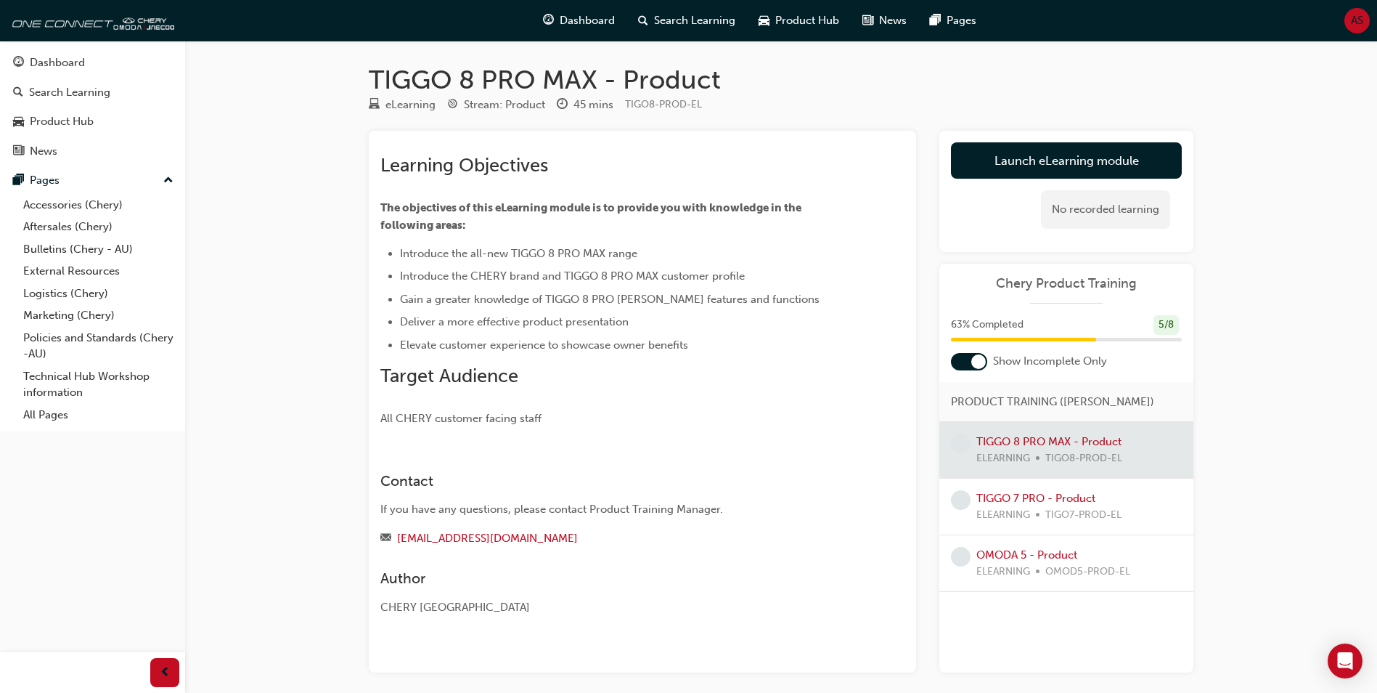 The width and height of the screenshot is (1377, 693). What do you see at coordinates (92, 180) in the screenshot?
I see `button: Pages` at bounding box center [92, 180].